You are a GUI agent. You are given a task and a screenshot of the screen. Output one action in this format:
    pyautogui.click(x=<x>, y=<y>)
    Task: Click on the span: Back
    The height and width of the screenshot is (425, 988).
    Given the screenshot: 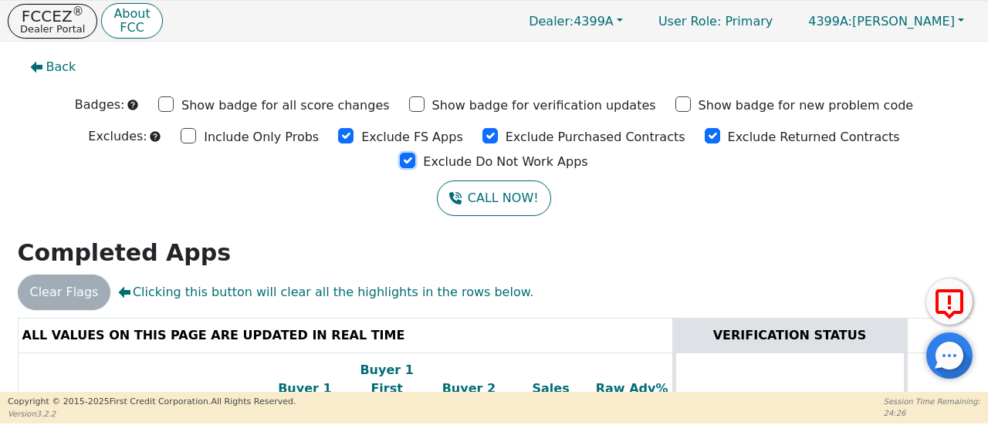 What is the action you would take?
    pyautogui.click(x=61, y=67)
    